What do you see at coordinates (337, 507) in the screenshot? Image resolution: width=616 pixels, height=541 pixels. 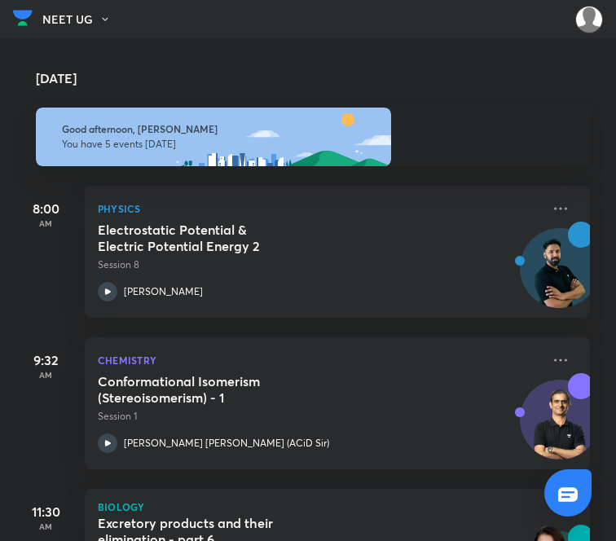 I see `p: Biology` at bounding box center [337, 507].